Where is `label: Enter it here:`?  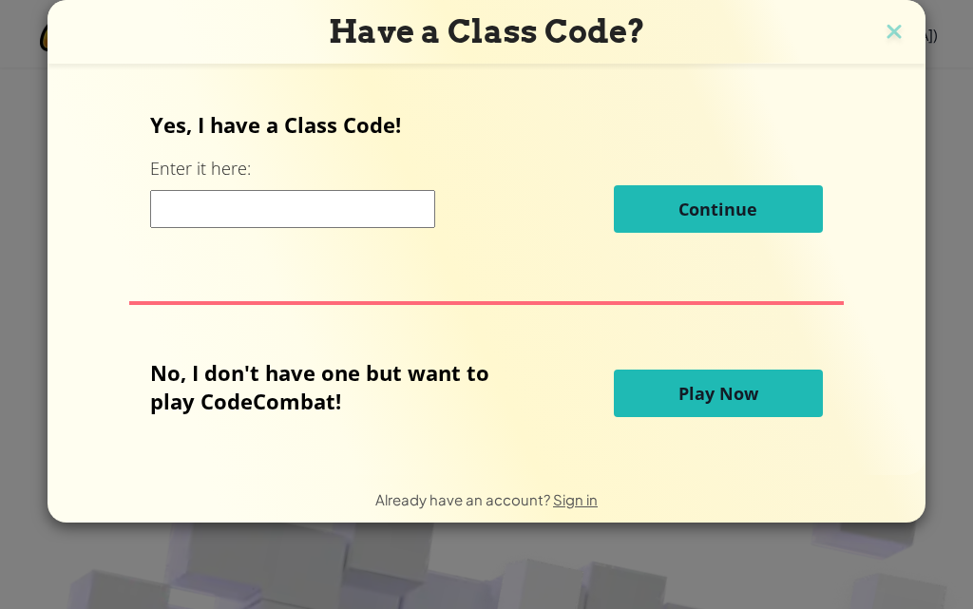 label: Enter it here: is located at coordinates (201, 168).